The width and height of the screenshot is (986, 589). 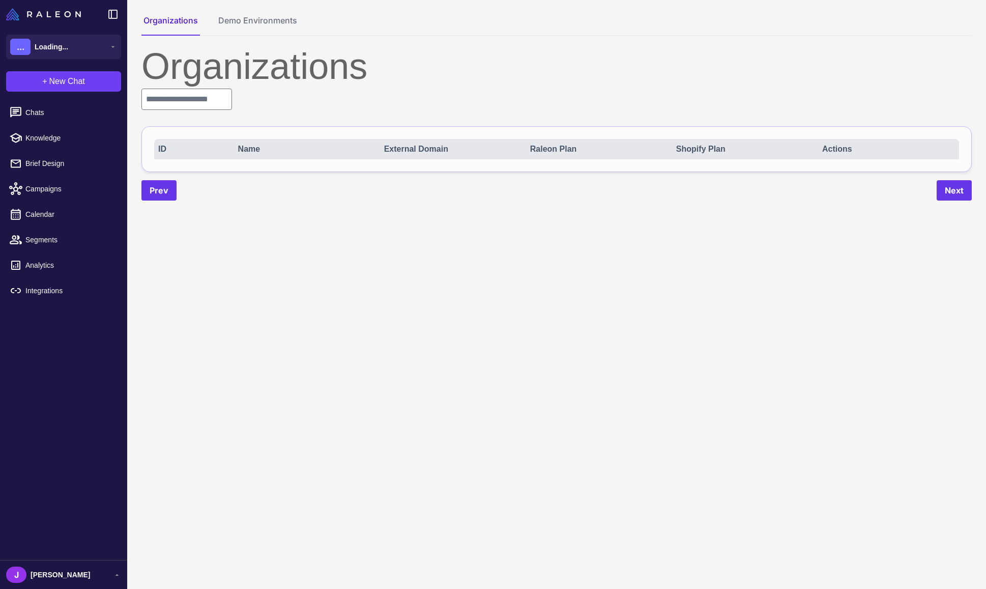 I want to click on button: ...Loading..., so click(x=64, y=47).